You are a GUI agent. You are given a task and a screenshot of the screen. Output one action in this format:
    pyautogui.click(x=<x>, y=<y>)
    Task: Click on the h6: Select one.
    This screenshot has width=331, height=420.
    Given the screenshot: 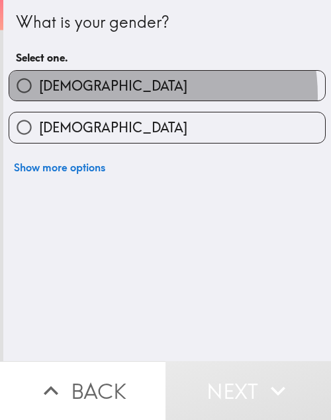 What is the action you would take?
    pyautogui.click(x=167, y=58)
    